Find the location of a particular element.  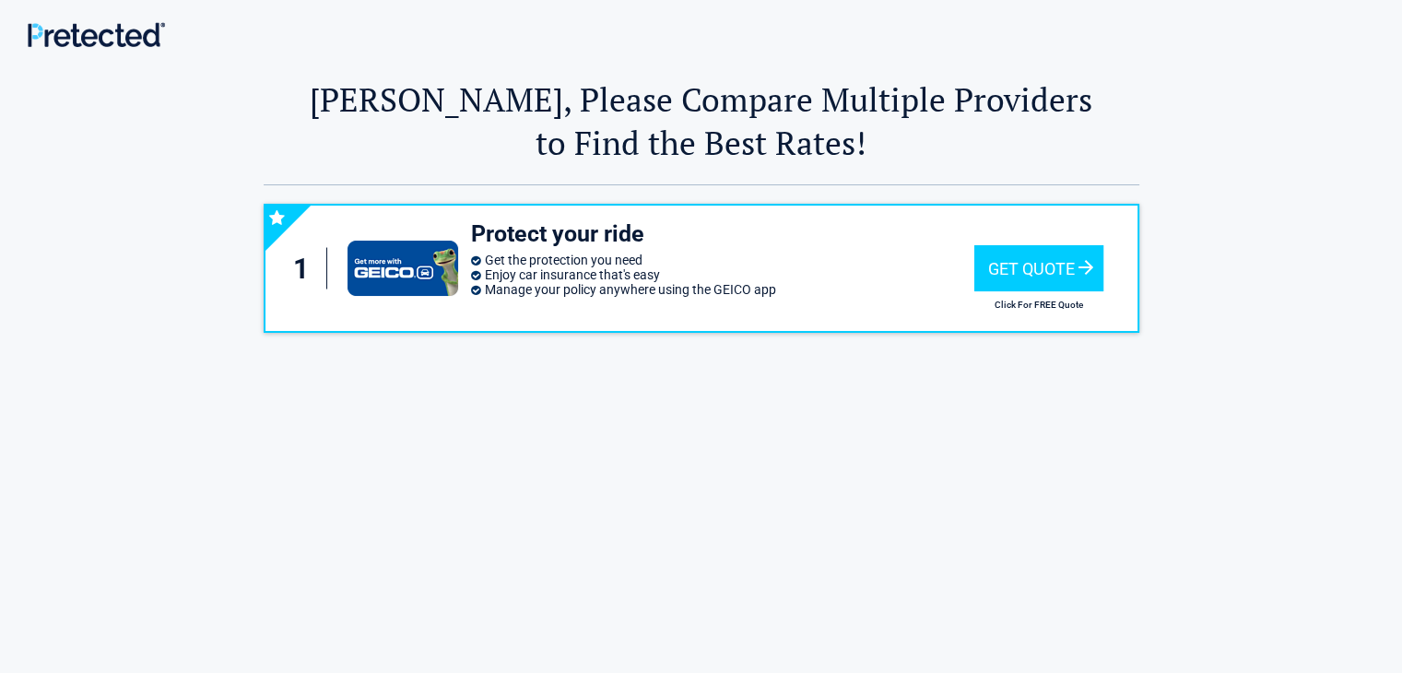

h3: Protect your ride is located at coordinates (723, 234).